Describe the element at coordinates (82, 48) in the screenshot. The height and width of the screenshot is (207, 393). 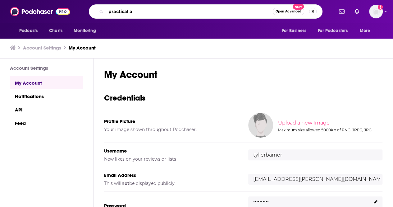
I see `h3: My Account` at that location.